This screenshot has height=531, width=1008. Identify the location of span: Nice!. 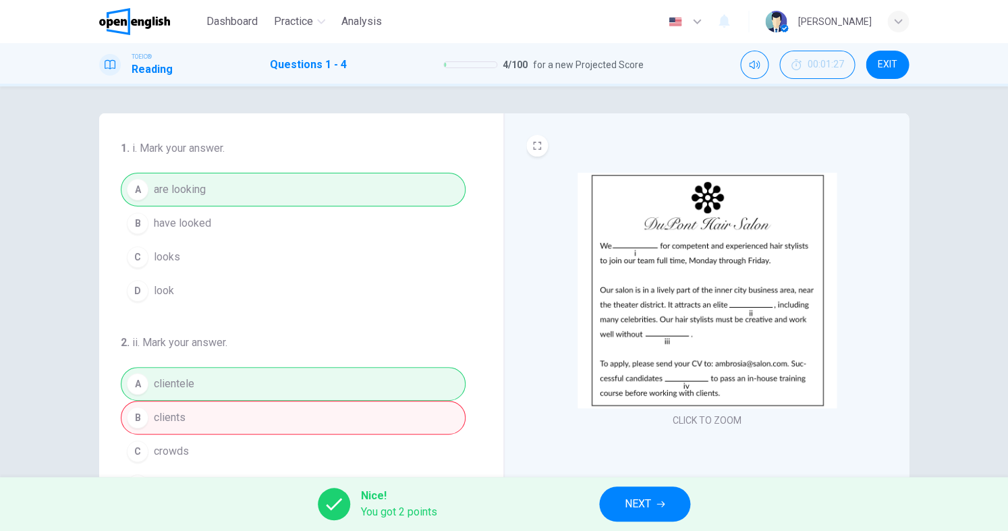
(399, 496).